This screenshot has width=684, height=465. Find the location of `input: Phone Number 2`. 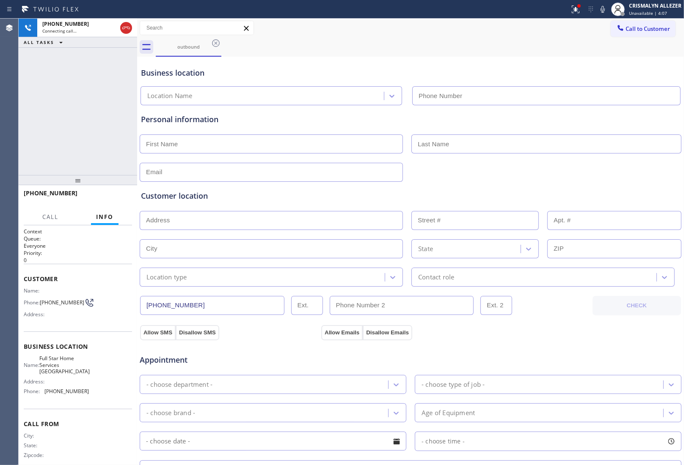

input: Phone Number 2 is located at coordinates (401, 305).